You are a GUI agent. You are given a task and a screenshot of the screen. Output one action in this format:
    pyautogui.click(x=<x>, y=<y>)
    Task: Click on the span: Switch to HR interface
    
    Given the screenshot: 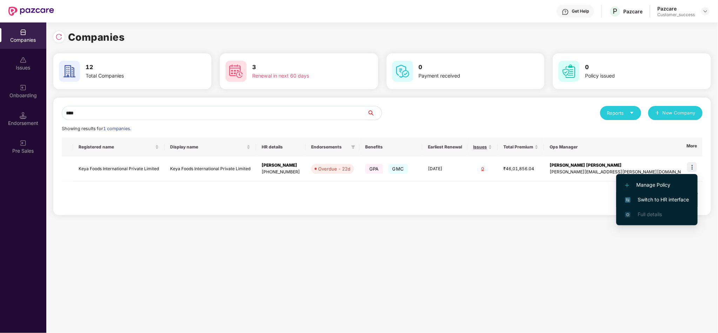 What is the action you would take?
    pyautogui.click(x=657, y=200)
    